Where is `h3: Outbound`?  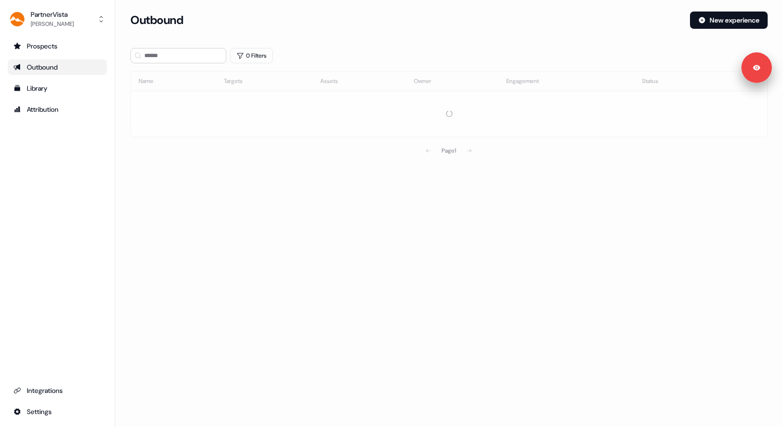 h3: Outbound is located at coordinates (157, 20).